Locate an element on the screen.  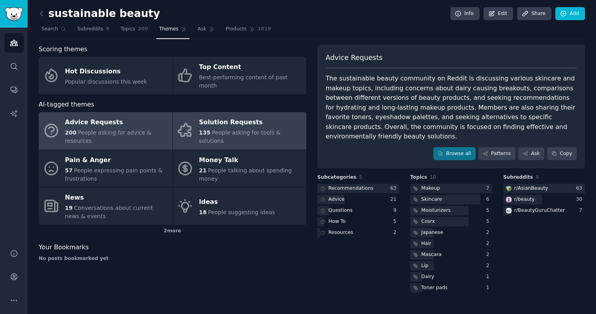
span: 10 is located at coordinates (433, 177).